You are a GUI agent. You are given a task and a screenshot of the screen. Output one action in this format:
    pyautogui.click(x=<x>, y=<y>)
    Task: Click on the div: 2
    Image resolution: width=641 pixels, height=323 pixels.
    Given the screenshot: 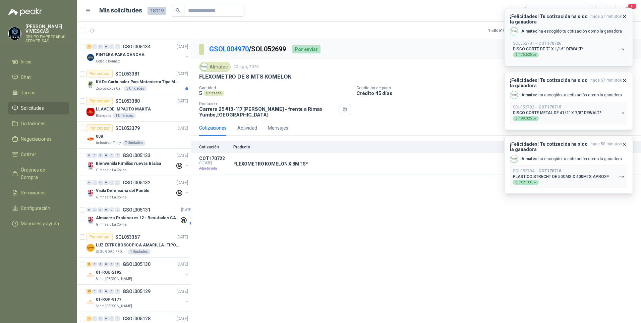 What is the action you would take?
    pyautogui.click(x=89, y=318)
    